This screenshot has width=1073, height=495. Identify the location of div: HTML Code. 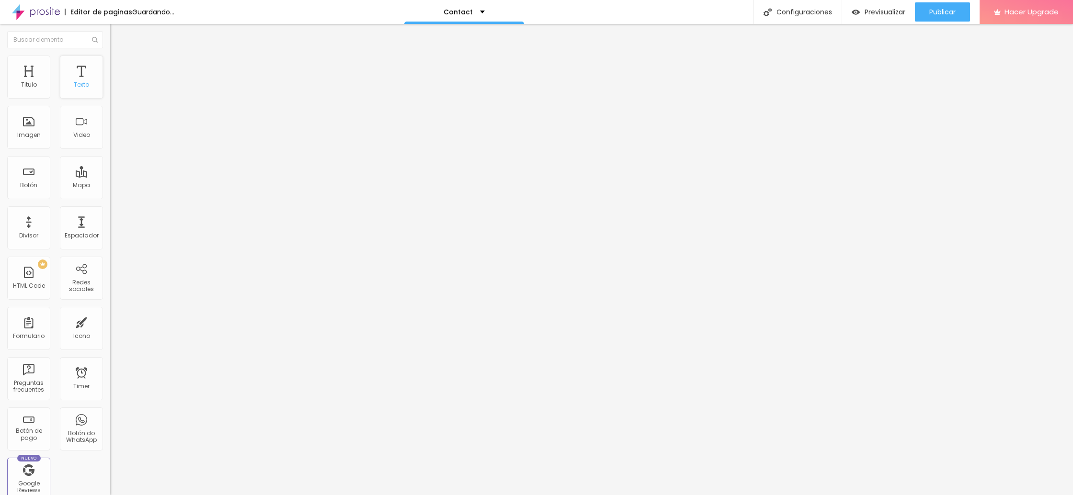
(29, 286).